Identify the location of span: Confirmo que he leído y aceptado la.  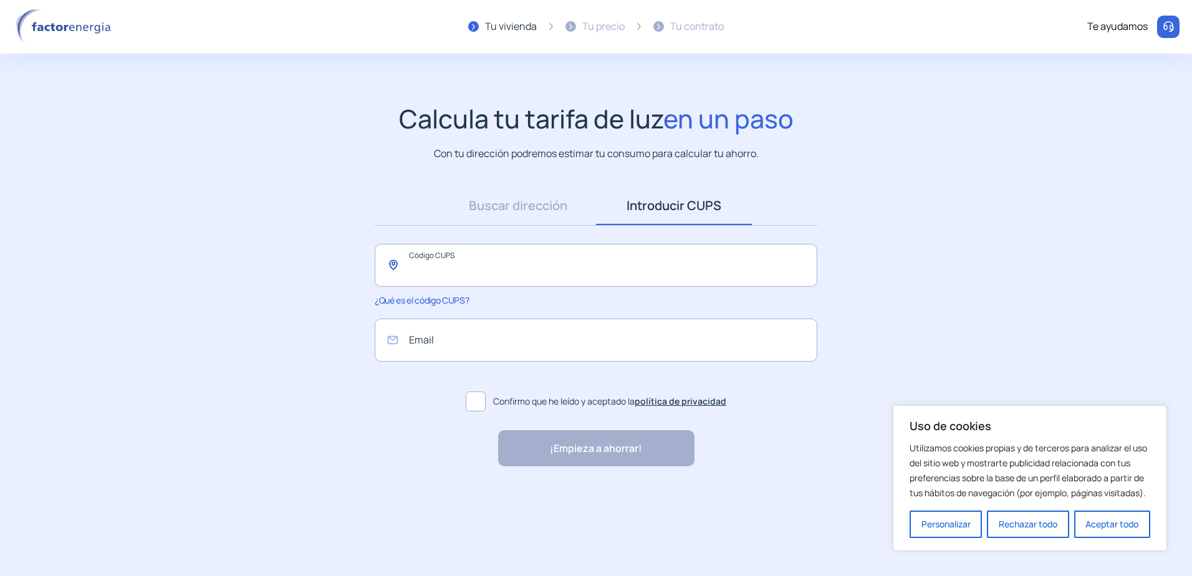
(610, 402).